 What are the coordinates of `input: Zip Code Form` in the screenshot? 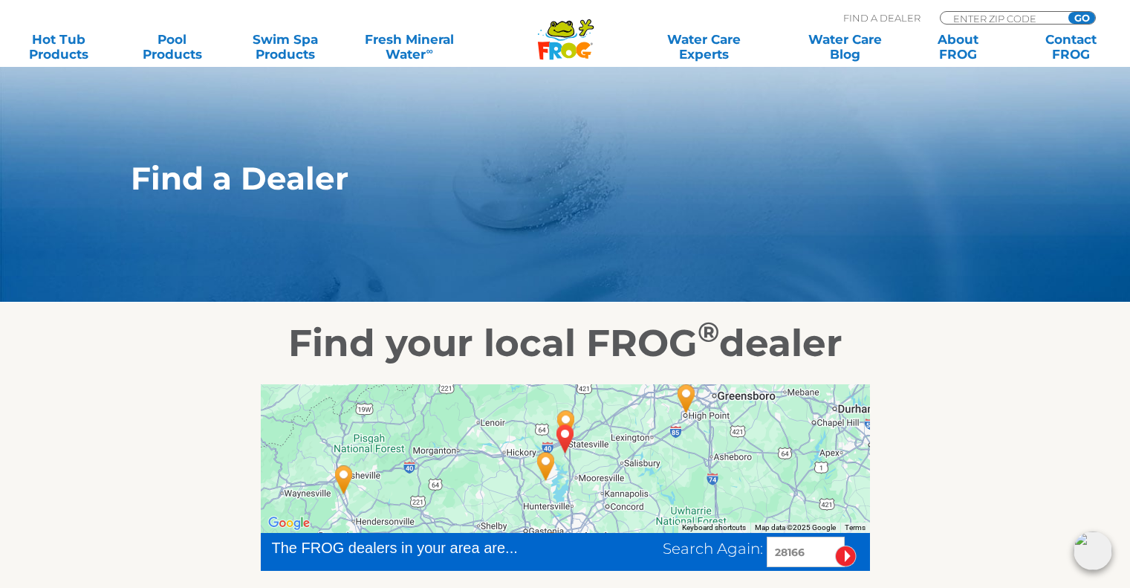 It's located at (1001, 18).